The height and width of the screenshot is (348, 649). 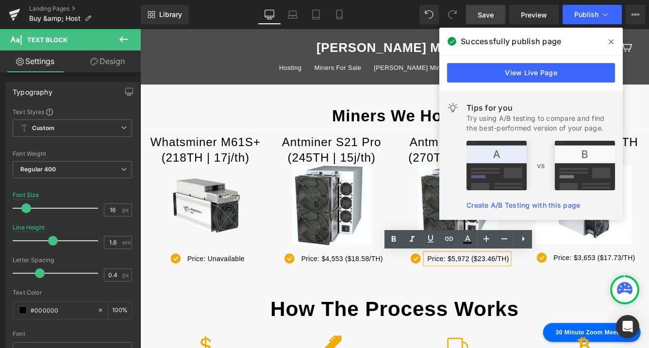 I want to click on a: Mobile, so click(x=340, y=15).